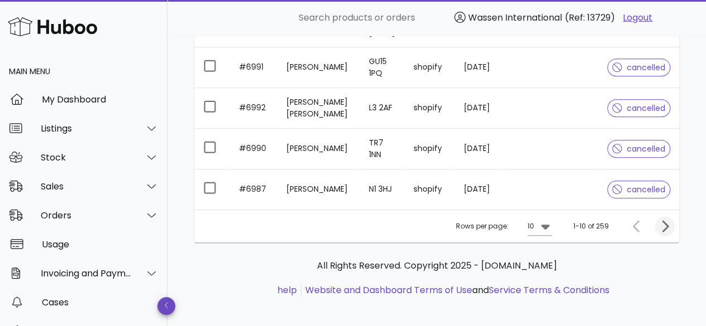 The height and width of the screenshot is (326, 706). What do you see at coordinates (455, 291) in the screenshot?
I see `li: and` at bounding box center [455, 291].